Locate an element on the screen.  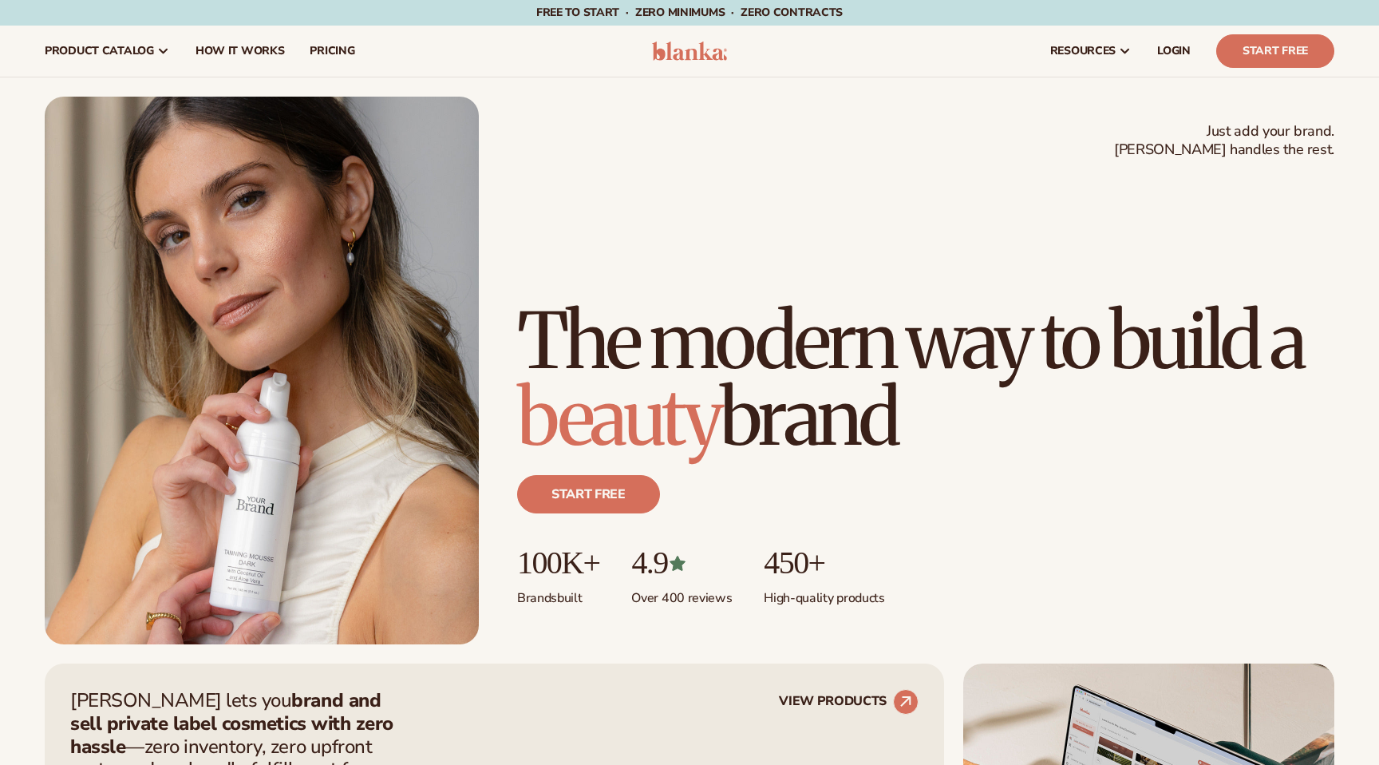
span: Free to start · ZERO minimums · ZERO contracts is located at coordinates (690, 12).